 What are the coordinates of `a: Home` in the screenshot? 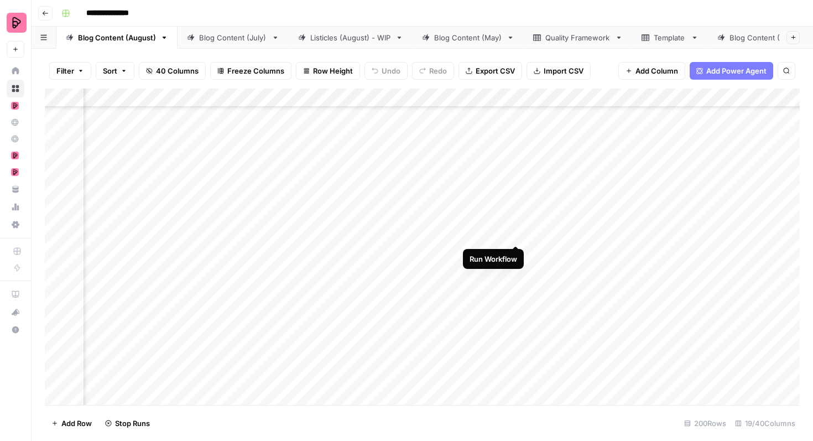 It's located at (15, 71).